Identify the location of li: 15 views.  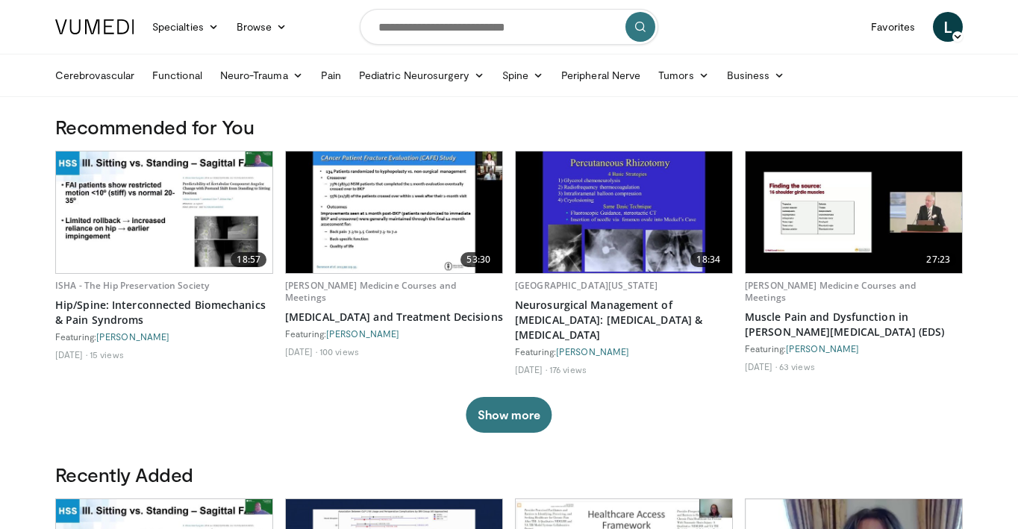
(107, 354).